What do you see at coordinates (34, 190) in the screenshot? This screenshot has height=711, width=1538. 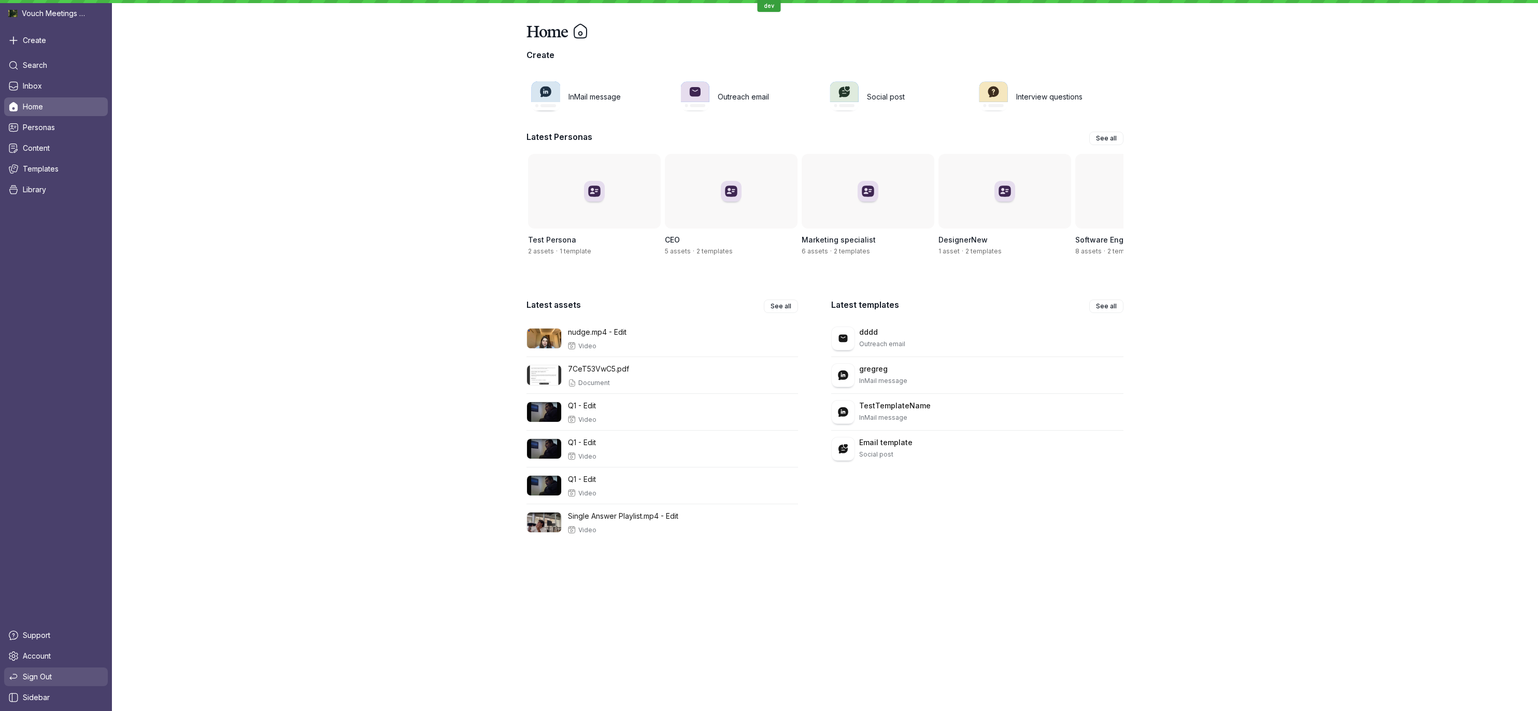 I see `span: Library` at bounding box center [34, 190].